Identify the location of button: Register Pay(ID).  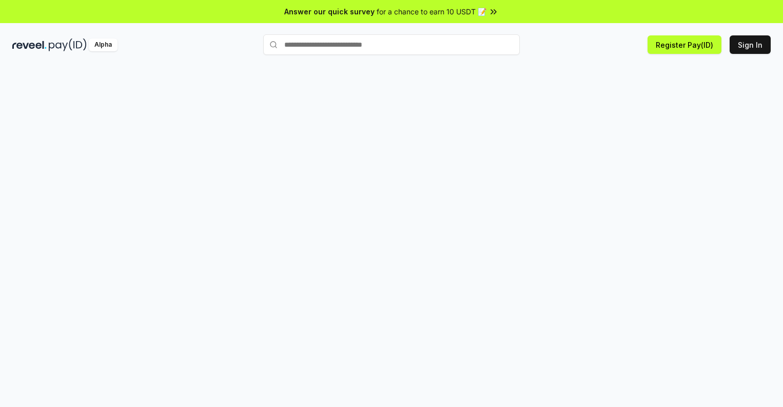
(685, 45).